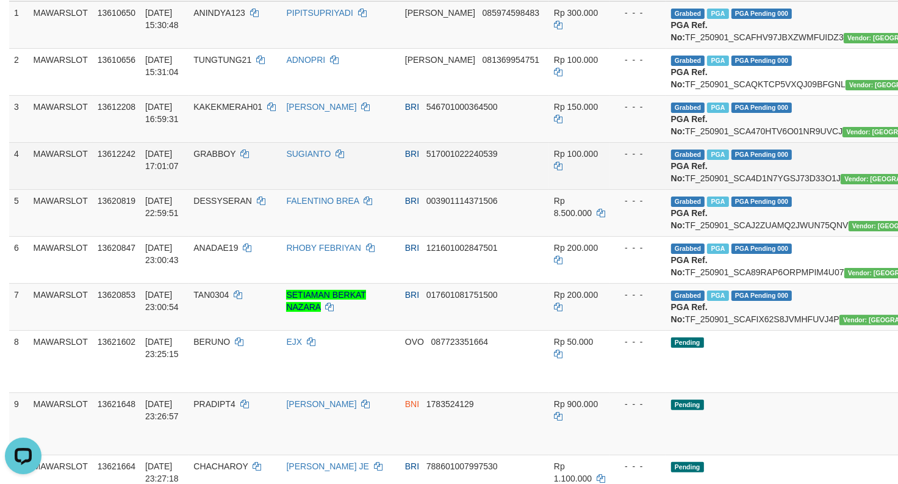  Describe the element at coordinates (462, 466) in the screenshot. I see `span: Copy 788601007997530 to clipboard` at that location.